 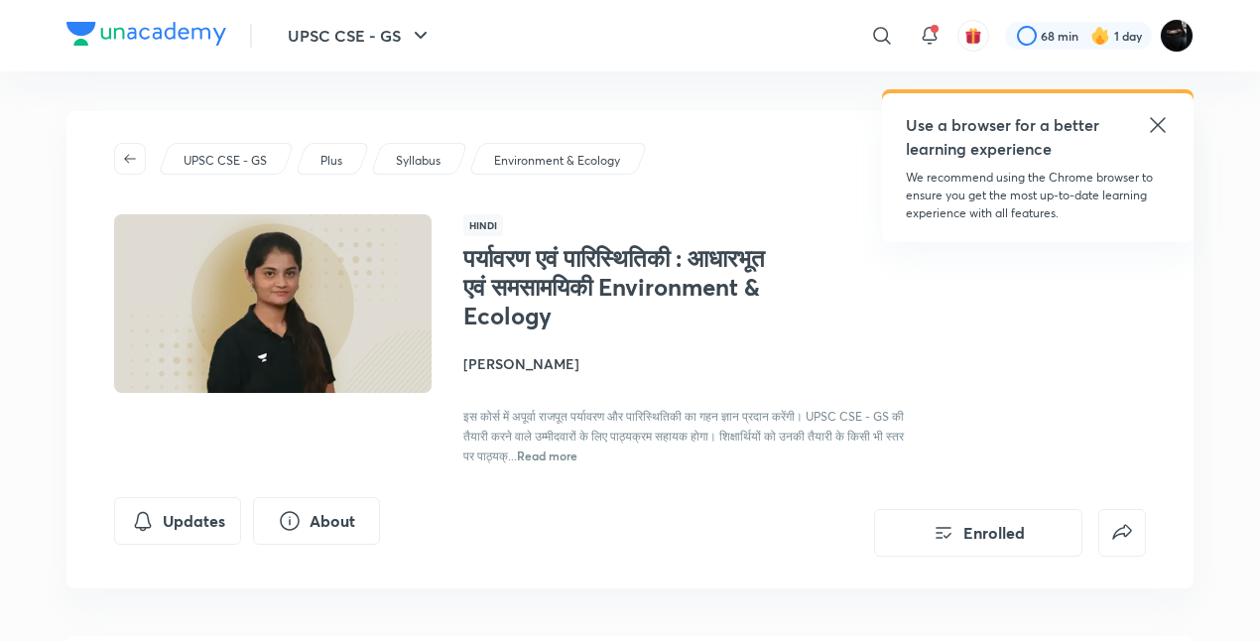 I want to click on h1: पर्यावरण एवं पारिस्थितिकी : आधारभूत एवं समसामयिकी Environment & Ecology, so click(x=625, y=287).